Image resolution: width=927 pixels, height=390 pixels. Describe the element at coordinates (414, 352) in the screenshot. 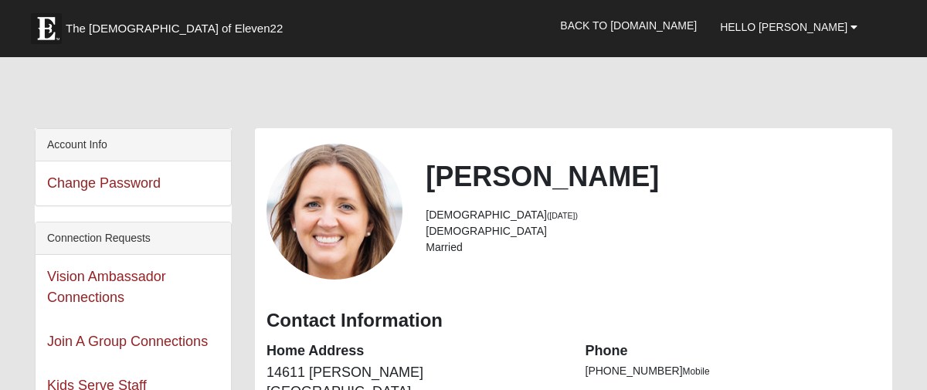

I see `dt: Home Address` at that location.